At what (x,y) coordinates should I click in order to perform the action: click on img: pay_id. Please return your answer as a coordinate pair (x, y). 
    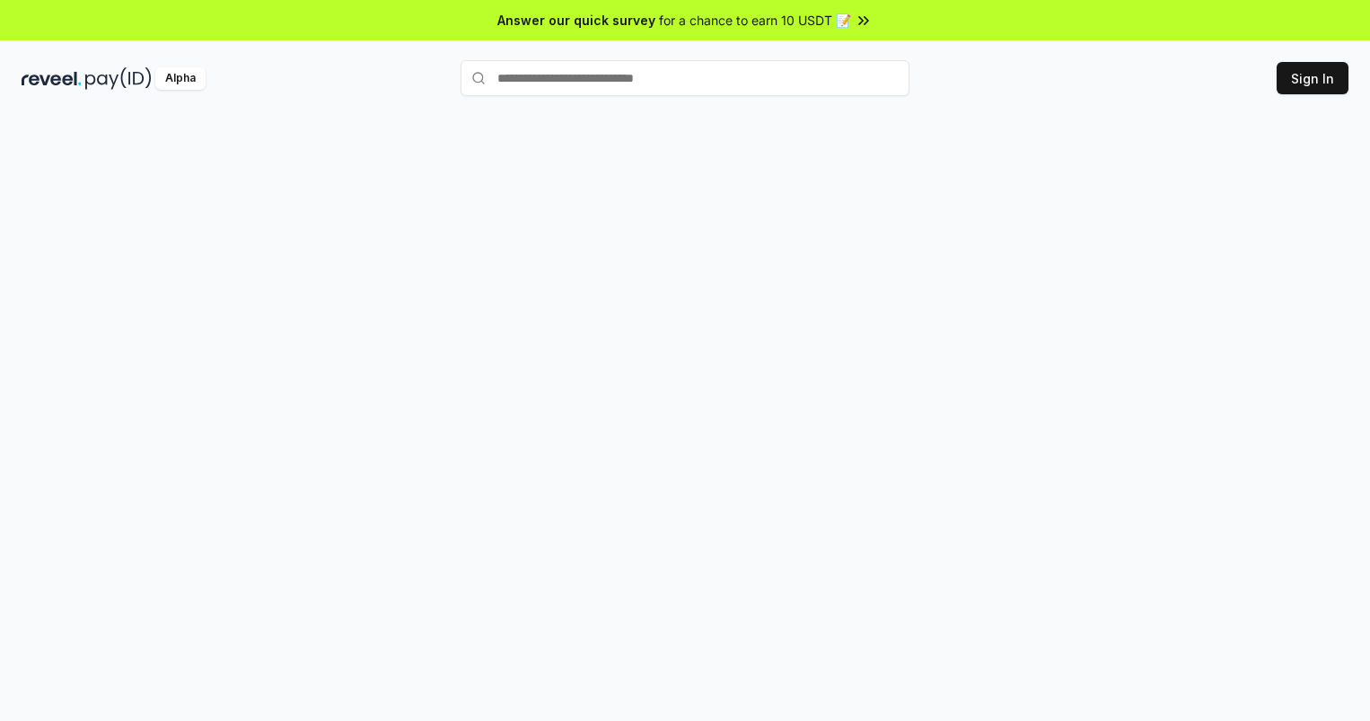
    Looking at the image, I should click on (118, 78).